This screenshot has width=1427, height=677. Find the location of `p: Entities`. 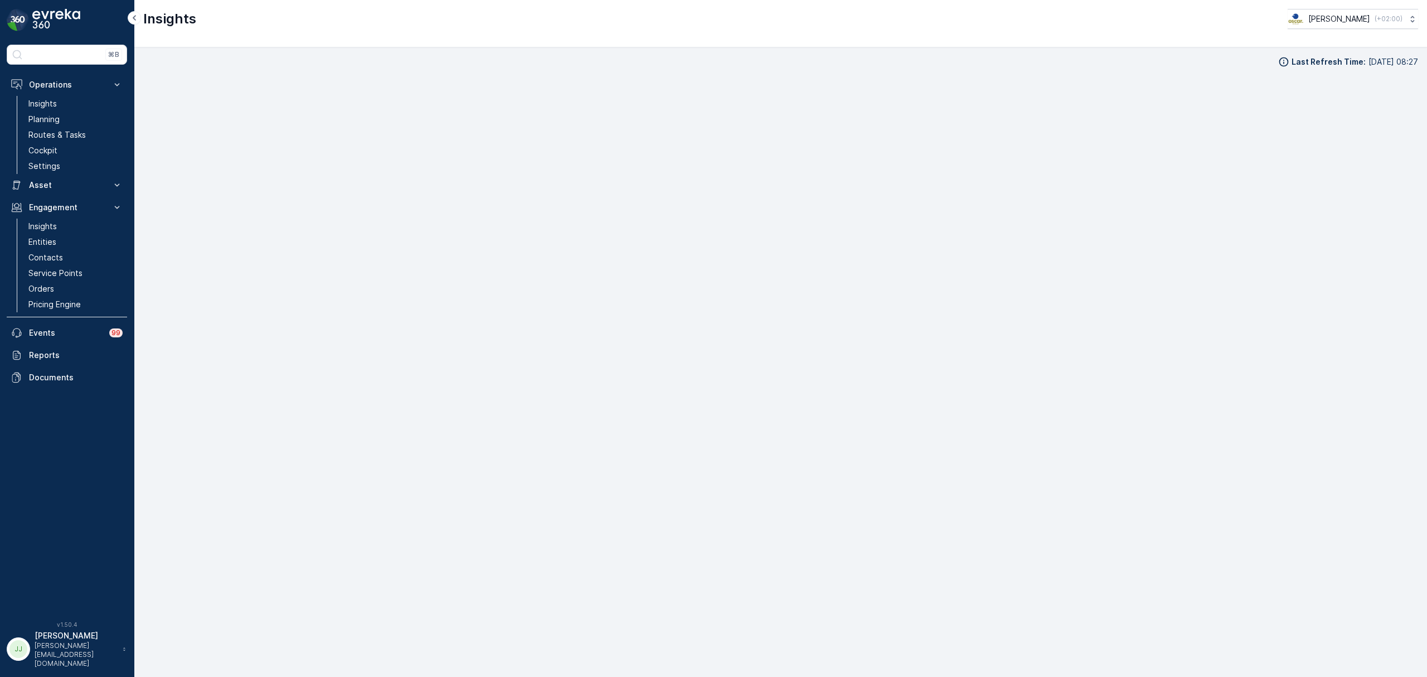

p: Entities is located at coordinates (42, 242).